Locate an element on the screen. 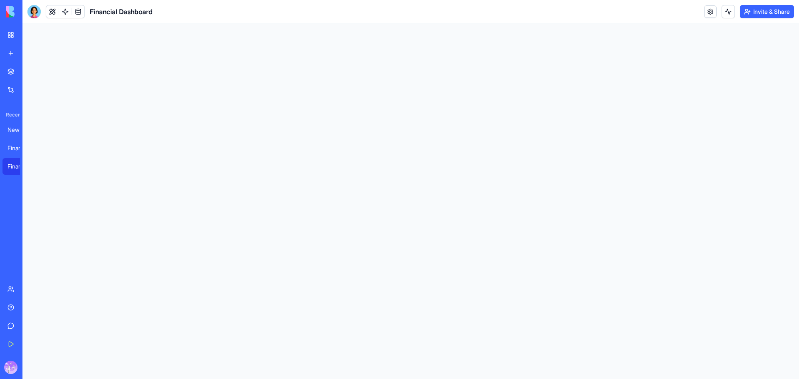 The height and width of the screenshot is (379, 799). a: New App is located at coordinates (19, 130).